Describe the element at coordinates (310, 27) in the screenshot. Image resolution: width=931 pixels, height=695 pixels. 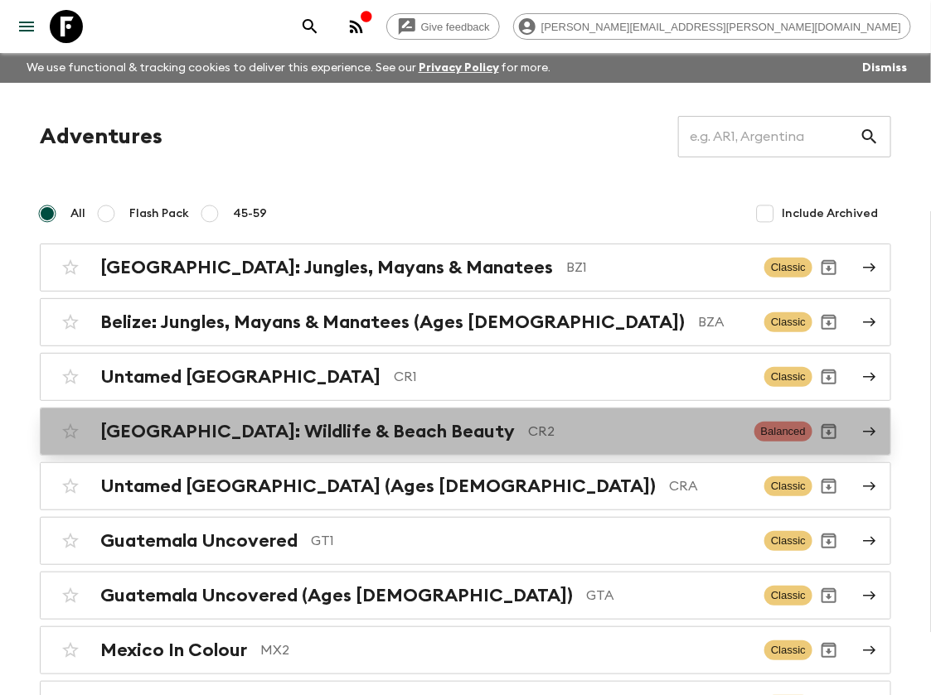
I see `button: search adventures` at that location.